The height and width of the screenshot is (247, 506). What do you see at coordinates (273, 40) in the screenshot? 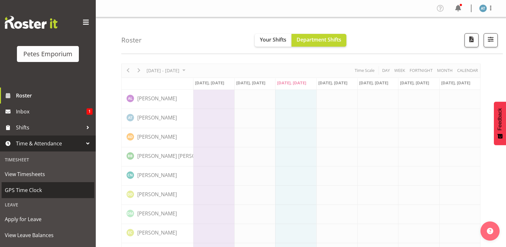
I see `span: Your Shifts` at bounding box center [273, 40].